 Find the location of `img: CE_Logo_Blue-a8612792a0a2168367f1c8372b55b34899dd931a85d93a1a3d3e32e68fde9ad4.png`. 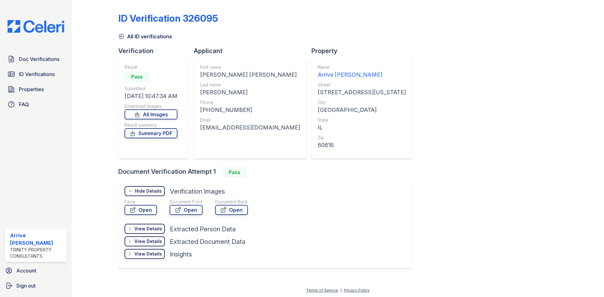

img: CE_Logo_Blue-a8612792a0a2168367f1c8372b55b34899dd931a85d93a1a3d3e32e68fde9ad4.png is located at coordinates (36, 26).